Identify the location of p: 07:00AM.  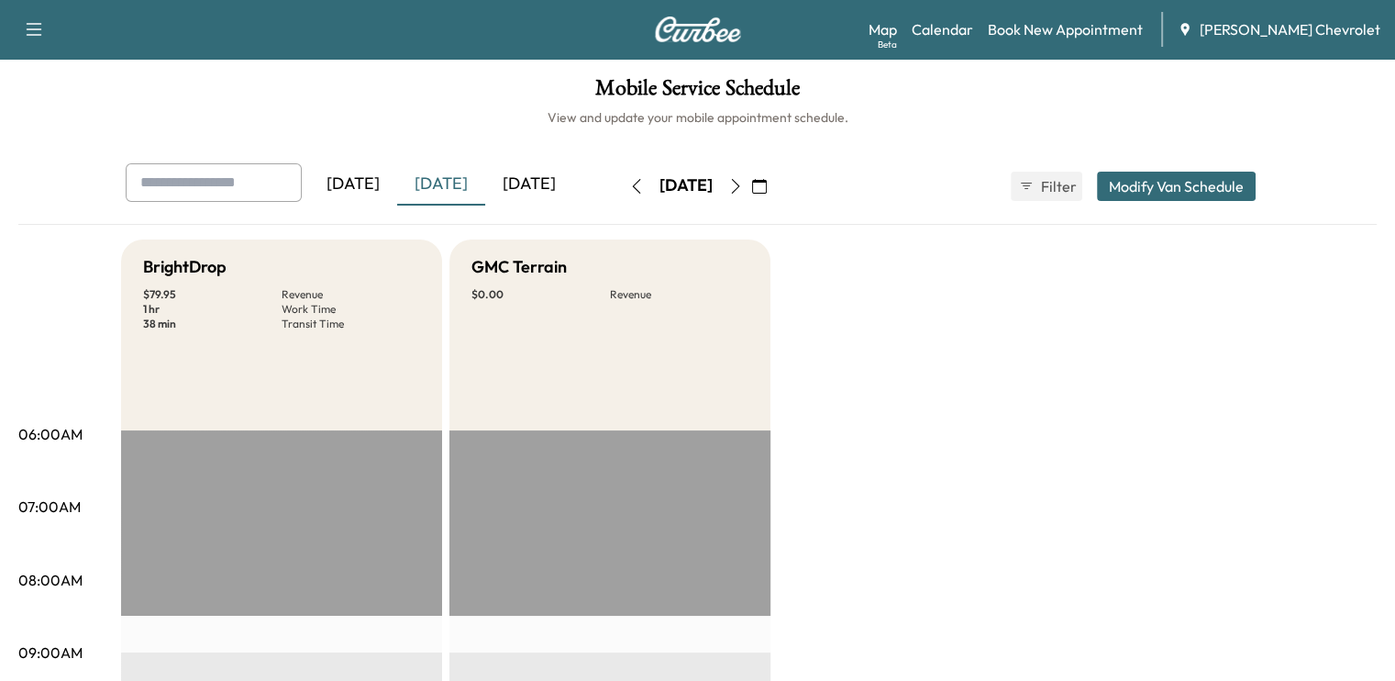
(50, 506).